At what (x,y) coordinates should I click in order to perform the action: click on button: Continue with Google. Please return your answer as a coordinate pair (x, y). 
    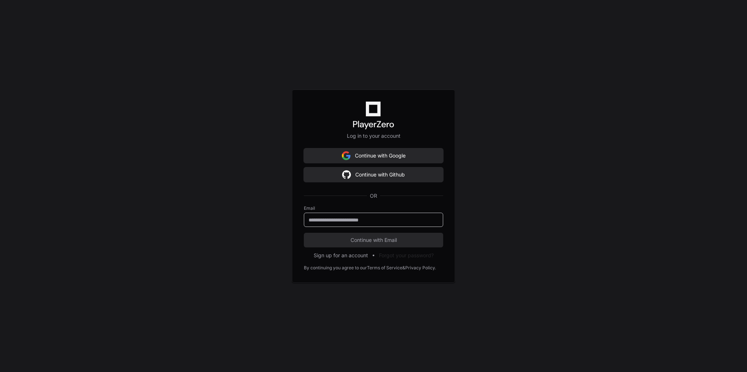
    Looking at the image, I should click on (374, 155).